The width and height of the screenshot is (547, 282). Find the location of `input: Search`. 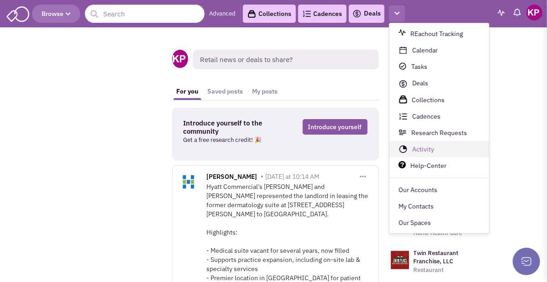

input: Search is located at coordinates (145, 14).